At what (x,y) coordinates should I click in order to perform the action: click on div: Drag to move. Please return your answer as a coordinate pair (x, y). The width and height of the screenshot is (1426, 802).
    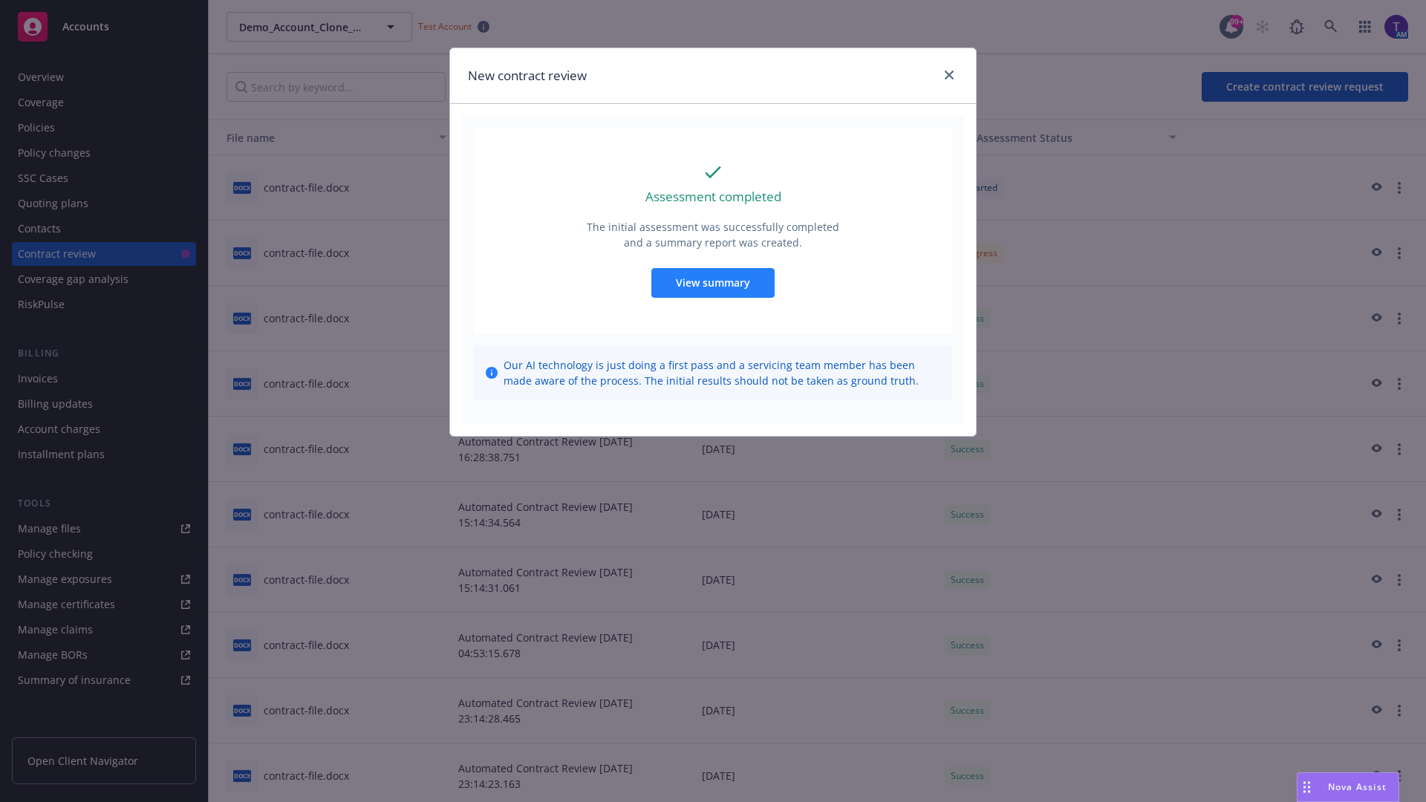
    Looking at the image, I should click on (1306, 787).